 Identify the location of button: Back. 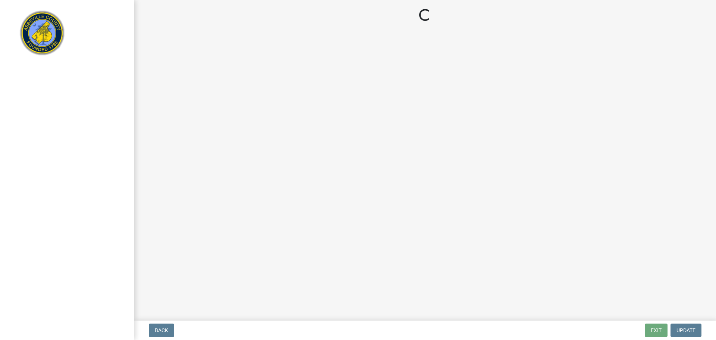
(161, 330).